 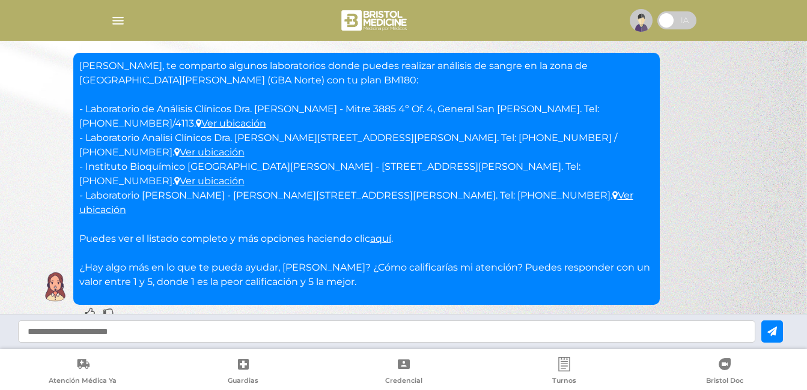 I want to click on a: Turnos, so click(x=563, y=372).